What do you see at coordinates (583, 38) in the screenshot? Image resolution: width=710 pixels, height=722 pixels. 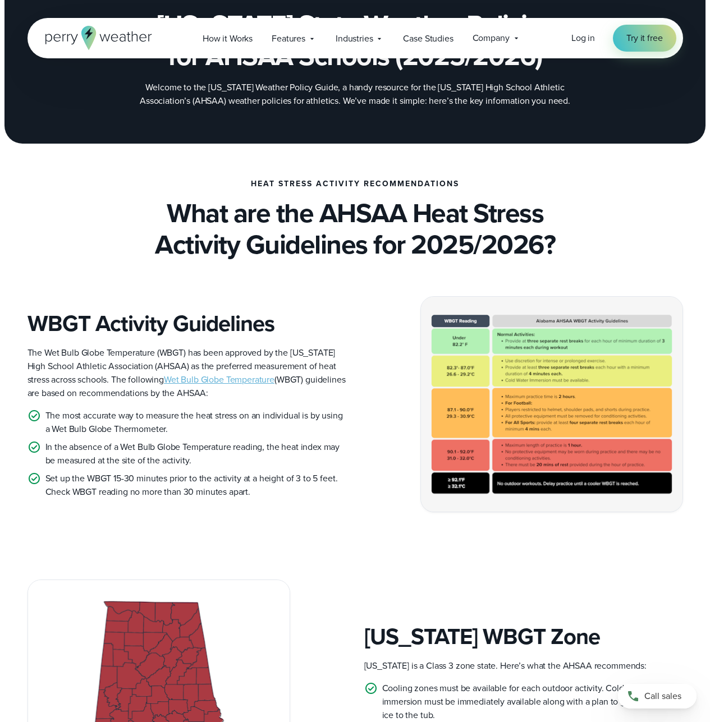 I see `span: Log in` at bounding box center [583, 38].